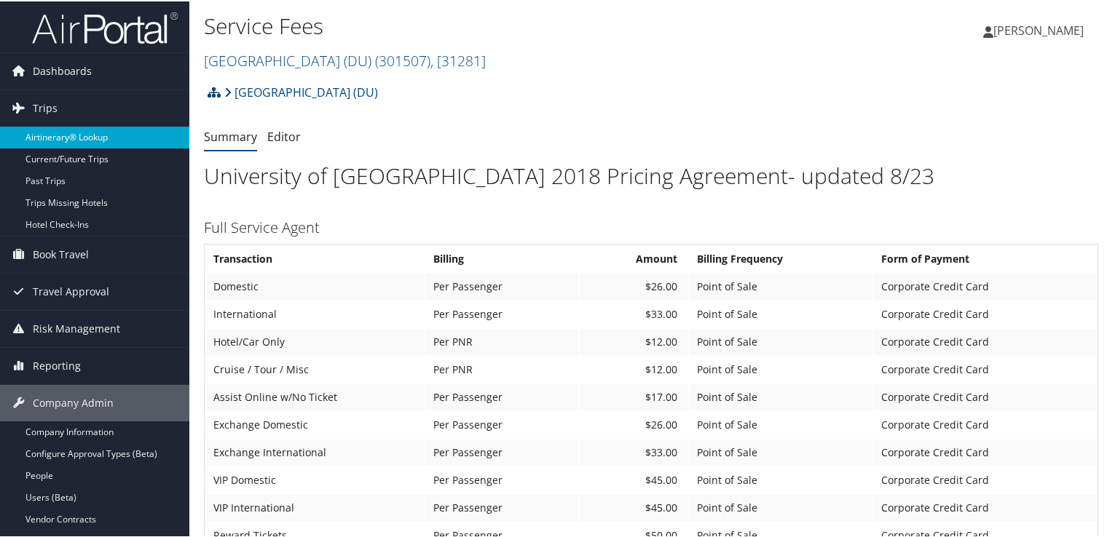  What do you see at coordinates (76, 328) in the screenshot?
I see `span: Risk Management` at bounding box center [76, 328].